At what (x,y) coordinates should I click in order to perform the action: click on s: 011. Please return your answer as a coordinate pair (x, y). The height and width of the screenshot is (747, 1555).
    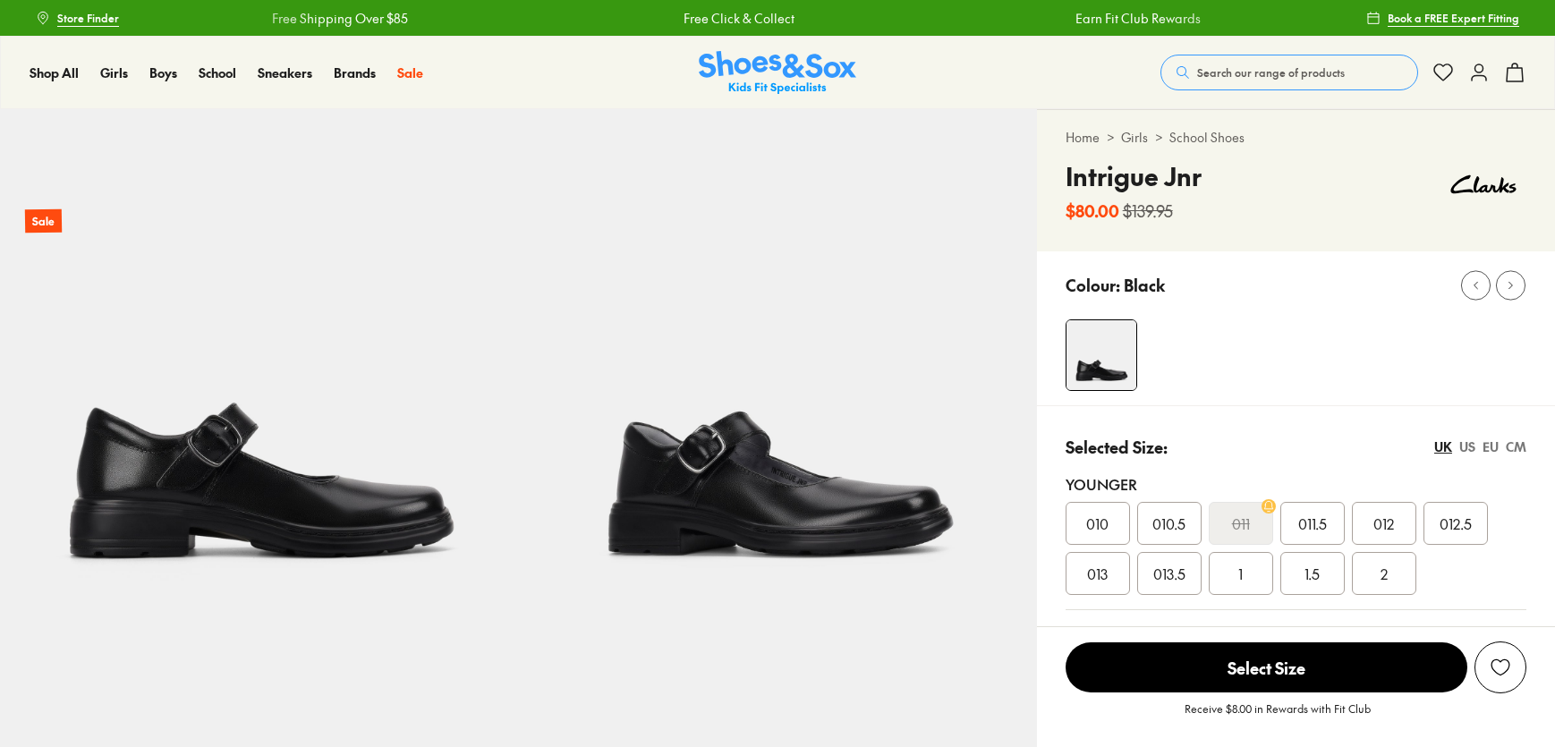
    Looking at the image, I should click on (1241, 523).